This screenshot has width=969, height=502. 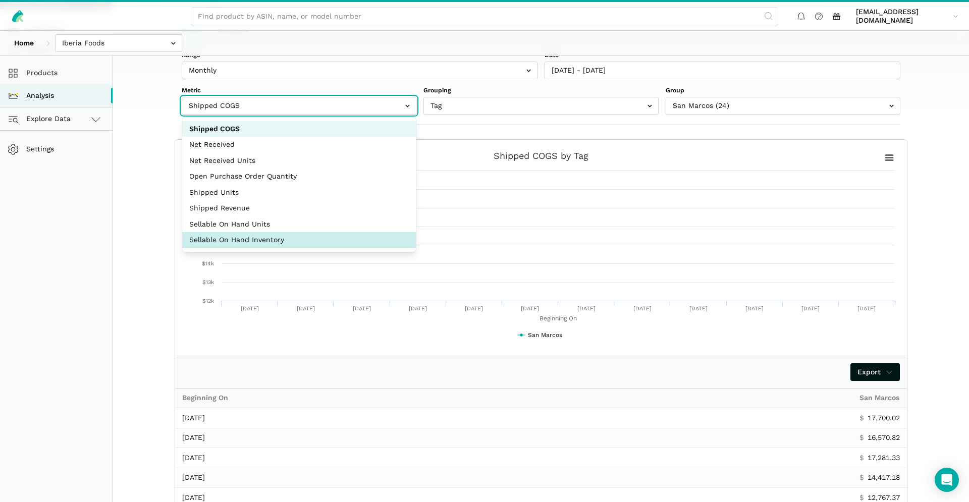 What do you see at coordinates (875, 372) in the screenshot?
I see `a: Export` at bounding box center [875, 372].